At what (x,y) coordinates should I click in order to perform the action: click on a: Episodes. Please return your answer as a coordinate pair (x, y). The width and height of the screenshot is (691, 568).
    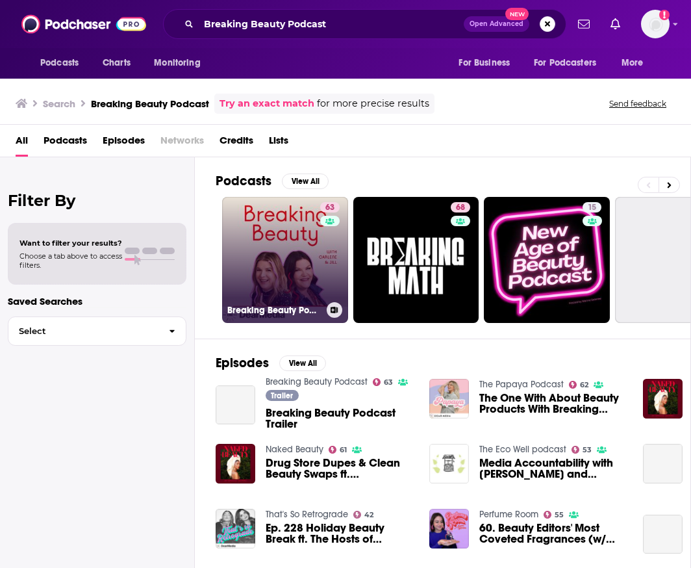
    Looking at the image, I should click on (123, 143).